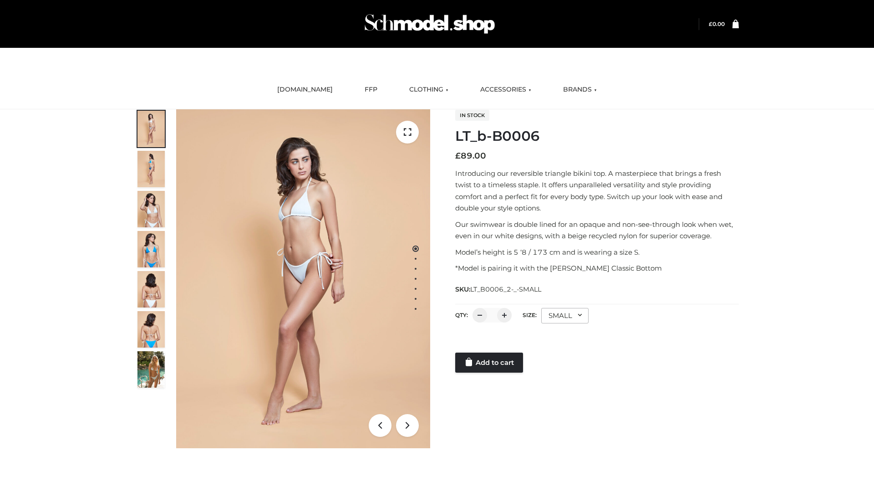 The height and width of the screenshot is (492, 874). What do you see at coordinates (717, 24) in the screenshot?
I see `bdi: 0.00` at bounding box center [717, 24].